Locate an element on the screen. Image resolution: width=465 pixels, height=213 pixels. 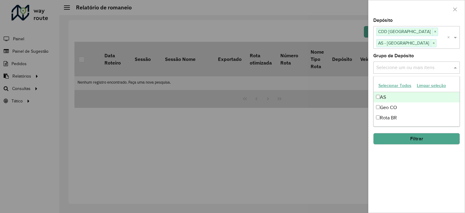
label: Depósito is located at coordinates (383, 20).